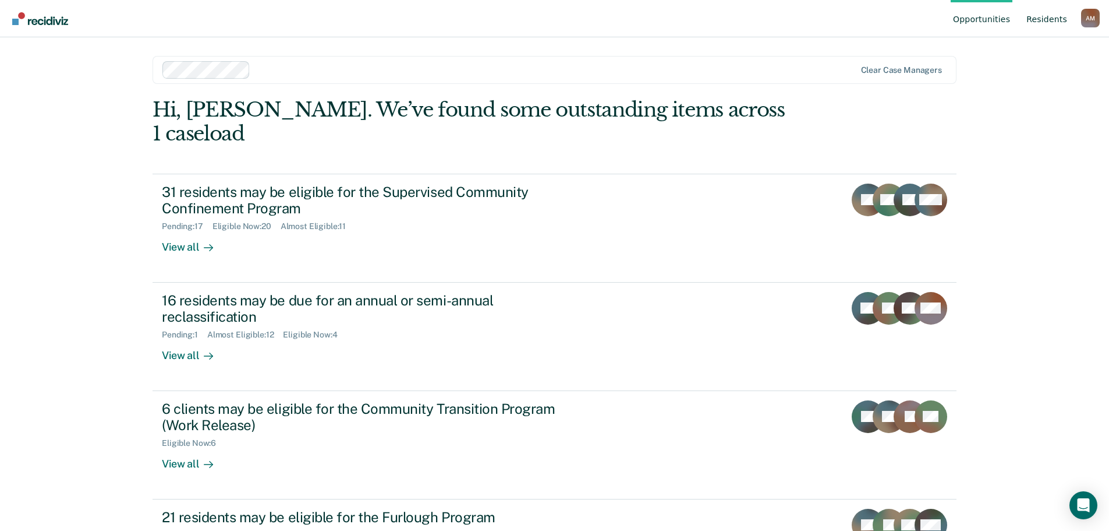  What do you see at coordinates (366, 200) in the screenshot?
I see `div: 31 residents may be eligible for the Supervised Community Confinement Program` at bounding box center [366, 200].